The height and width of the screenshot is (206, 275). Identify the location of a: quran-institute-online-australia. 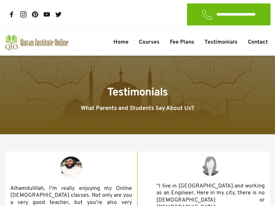
(37, 42).